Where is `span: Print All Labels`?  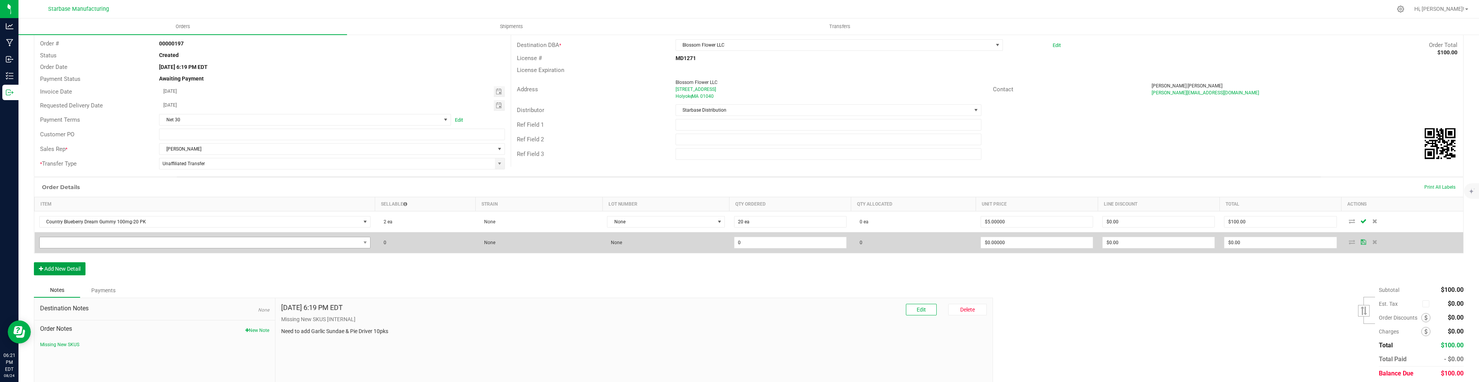
span: Print All Labels is located at coordinates (1439, 187).